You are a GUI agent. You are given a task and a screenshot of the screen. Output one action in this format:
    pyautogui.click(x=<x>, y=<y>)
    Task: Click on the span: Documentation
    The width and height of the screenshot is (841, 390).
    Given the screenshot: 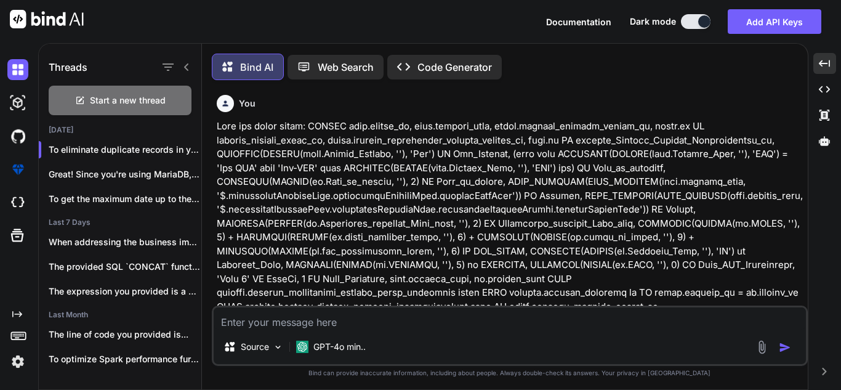 What is the action you would take?
    pyautogui.click(x=579, y=22)
    